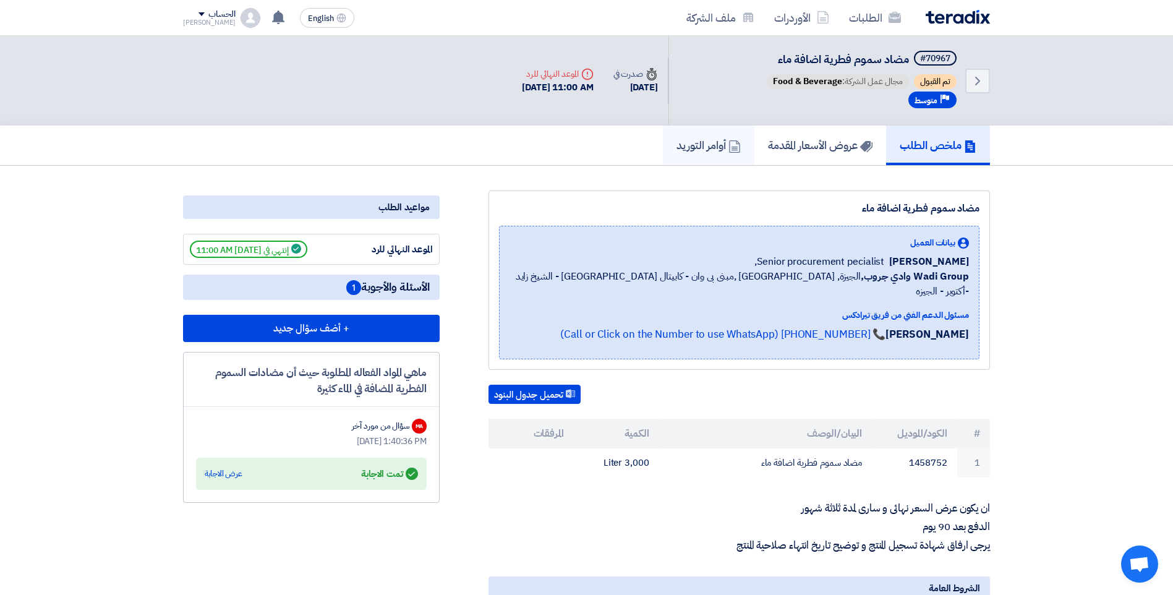  What do you see at coordinates (914, 462) in the screenshot?
I see `td: 1458752` at bounding box center [914, 462].